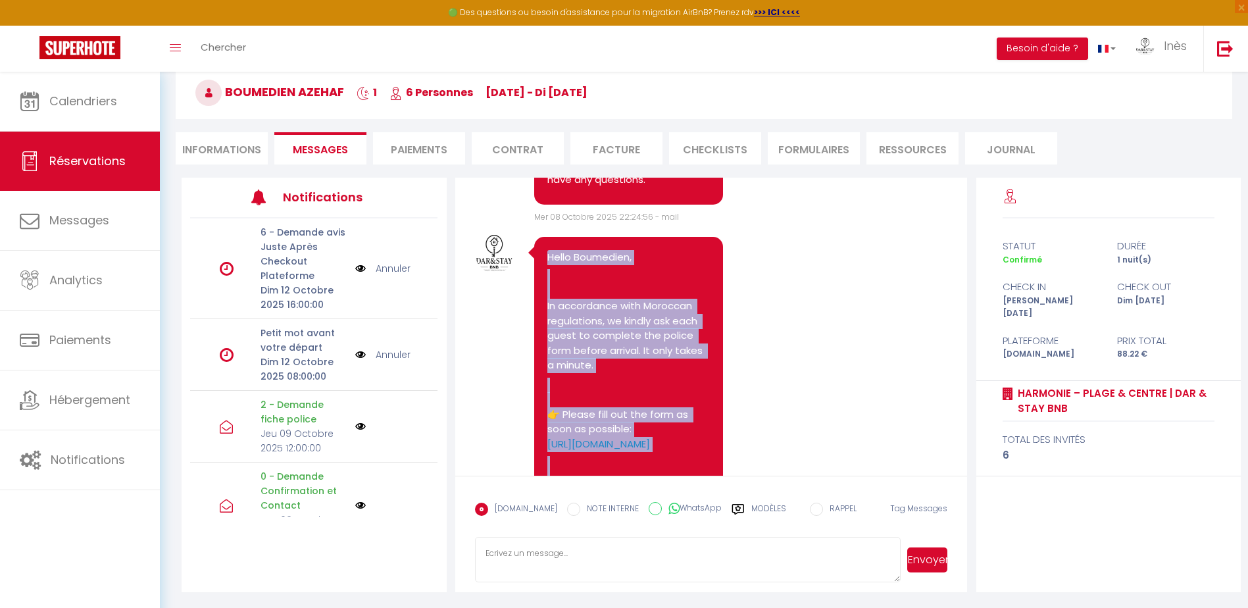  What do you see at coordinates (89, 399) in the screenshot?
I see `span: Hébergement` at bounding box center [89, 399].